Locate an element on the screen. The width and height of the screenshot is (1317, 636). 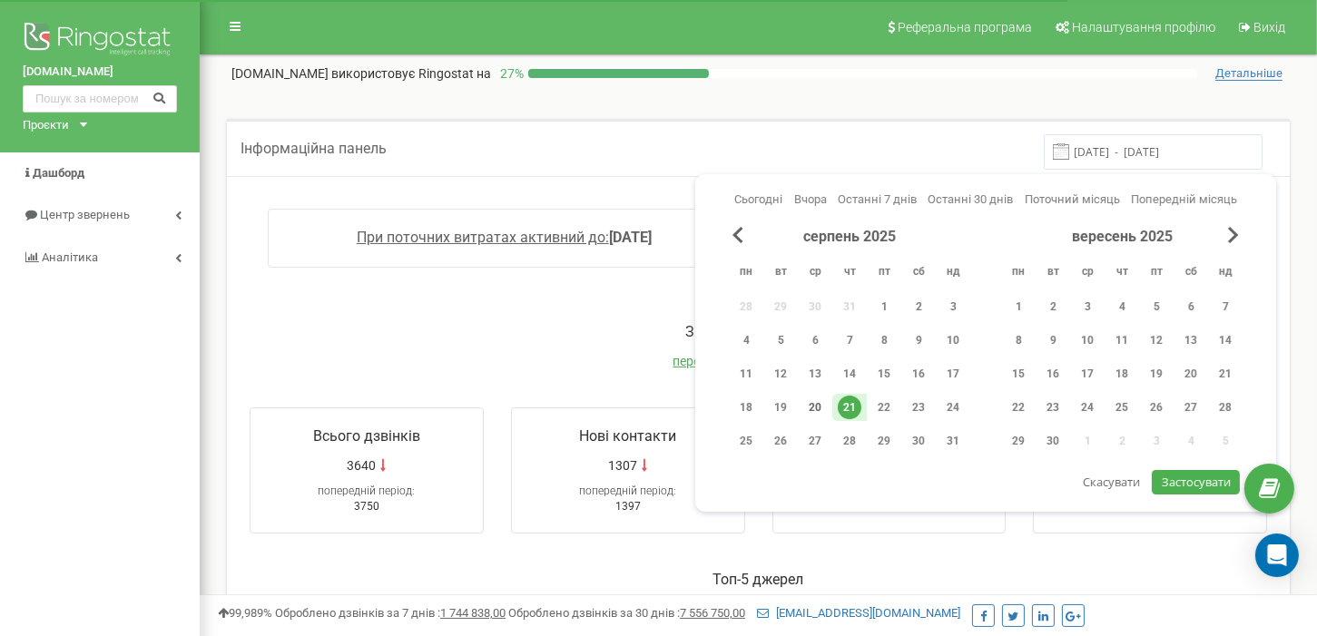
div: ср 20 серп 2025 р. is located at coordinates (815, 408).